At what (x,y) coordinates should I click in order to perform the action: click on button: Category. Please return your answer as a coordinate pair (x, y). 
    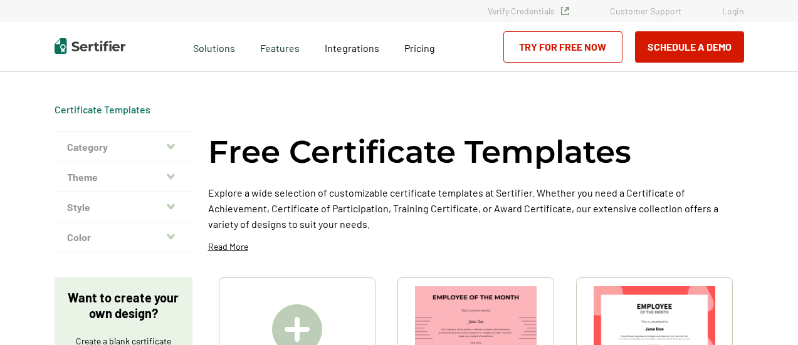
    Looking at the image, I should click on (124, 147).